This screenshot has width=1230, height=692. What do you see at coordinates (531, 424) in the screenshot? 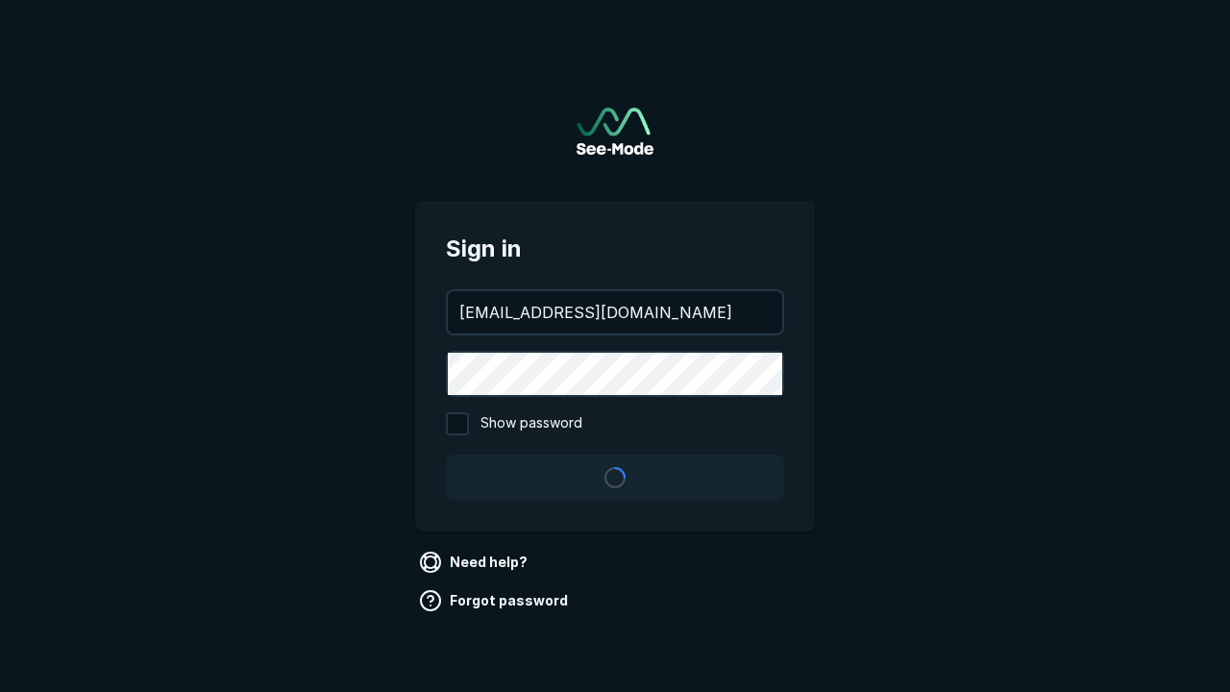
I see `span: Show password` at bounding box center [531, 424].